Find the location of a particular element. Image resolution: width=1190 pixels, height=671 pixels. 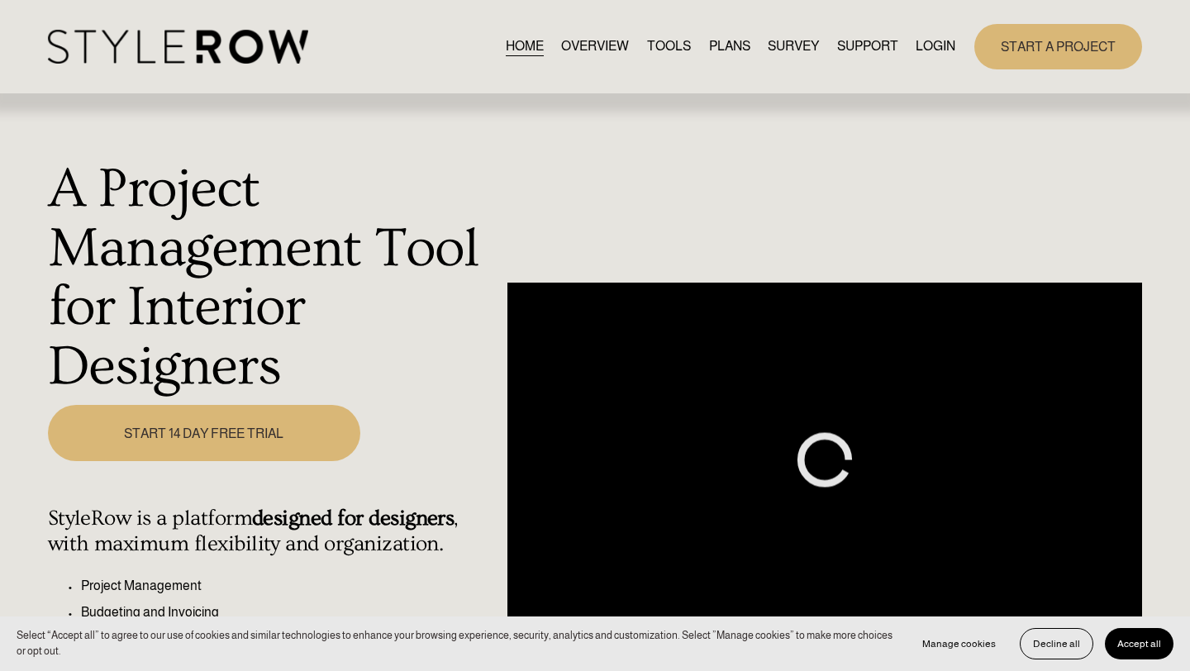

span: Accept all is located at coordinates (1139, 644).